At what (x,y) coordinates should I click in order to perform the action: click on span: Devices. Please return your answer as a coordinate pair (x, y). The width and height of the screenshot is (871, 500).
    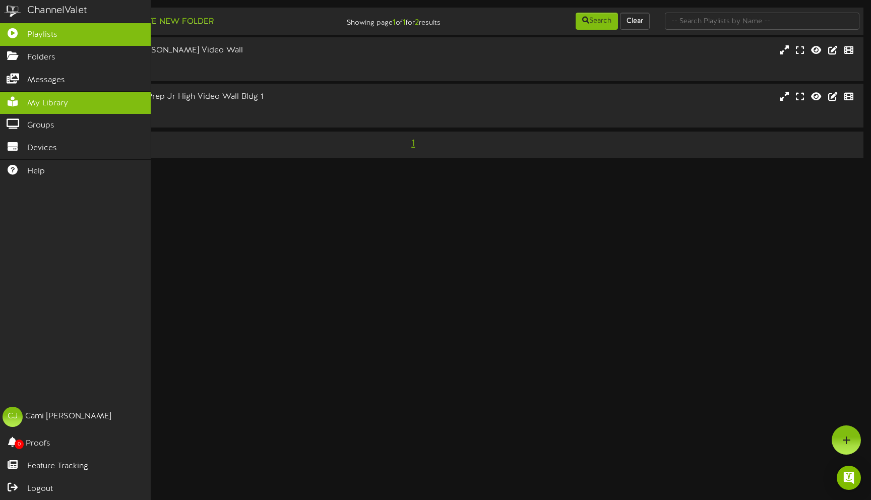
    Looking at the image, I should click on (42, 148).